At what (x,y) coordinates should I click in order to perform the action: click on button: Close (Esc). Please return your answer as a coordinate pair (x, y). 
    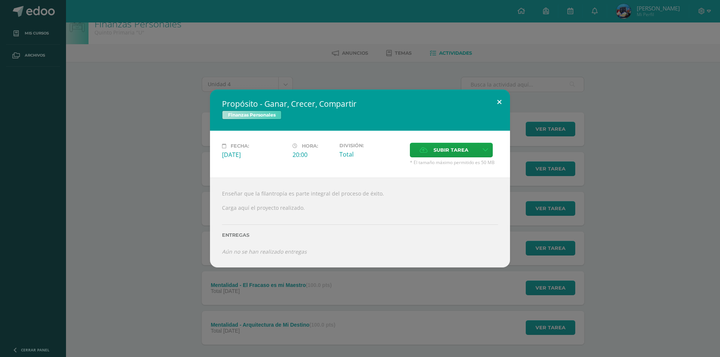
    Looking at the image, I should click on (499, 102).